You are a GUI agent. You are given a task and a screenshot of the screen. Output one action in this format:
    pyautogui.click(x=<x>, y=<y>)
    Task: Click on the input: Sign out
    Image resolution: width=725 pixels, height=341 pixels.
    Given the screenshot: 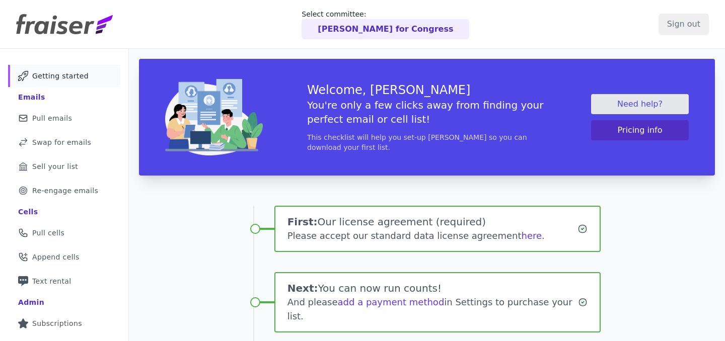 What is the action you would take?
    pyautogui.click(x=684, y=24)
    